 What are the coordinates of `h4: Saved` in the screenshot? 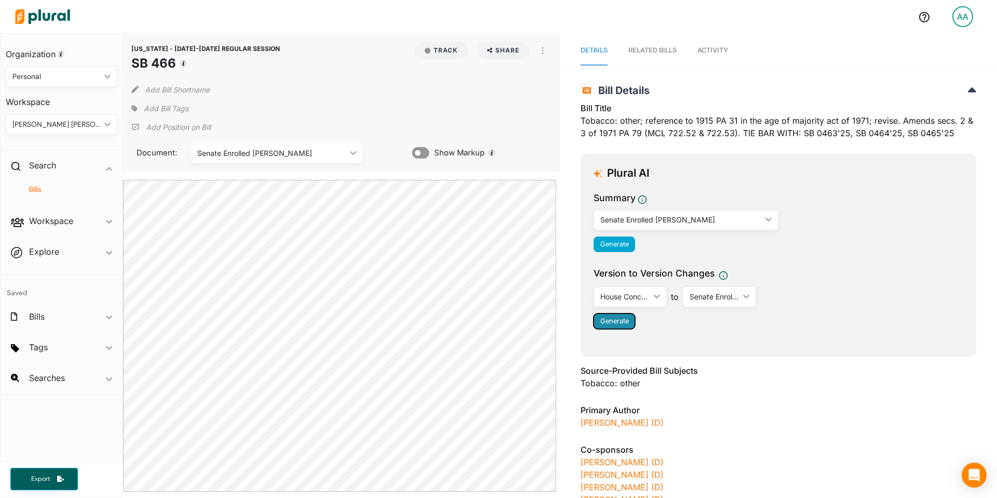 It's located at (61, 287).